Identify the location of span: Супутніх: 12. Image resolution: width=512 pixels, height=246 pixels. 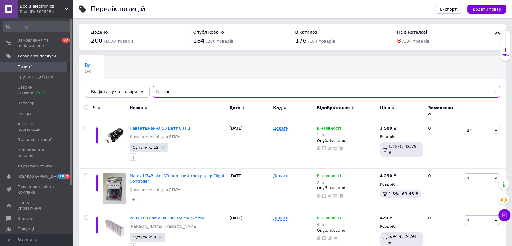
(145, 147).